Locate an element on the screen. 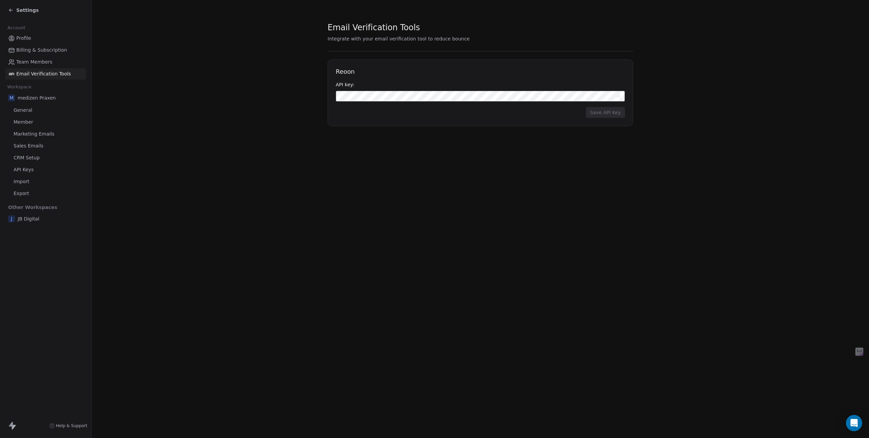  a: Team Members is located at coordinates (45, 62).